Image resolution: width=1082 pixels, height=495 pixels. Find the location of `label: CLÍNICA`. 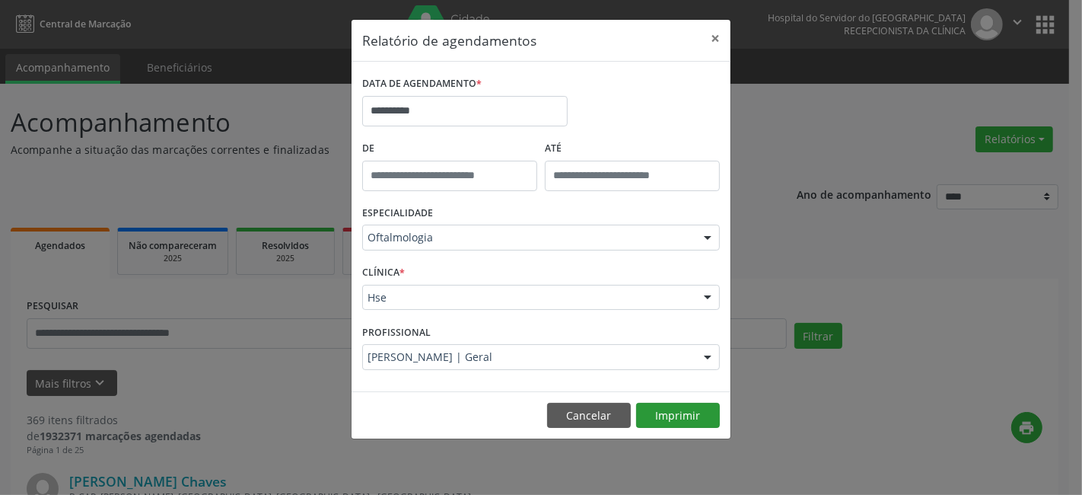

label: CLÍNICA is located at coordinates (384, 273).